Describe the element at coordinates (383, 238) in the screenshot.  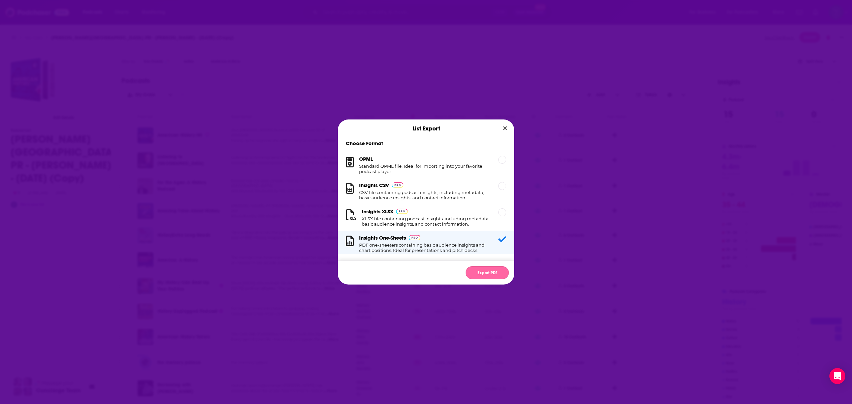
I see `h3: Insights One-Sheets` at that location.